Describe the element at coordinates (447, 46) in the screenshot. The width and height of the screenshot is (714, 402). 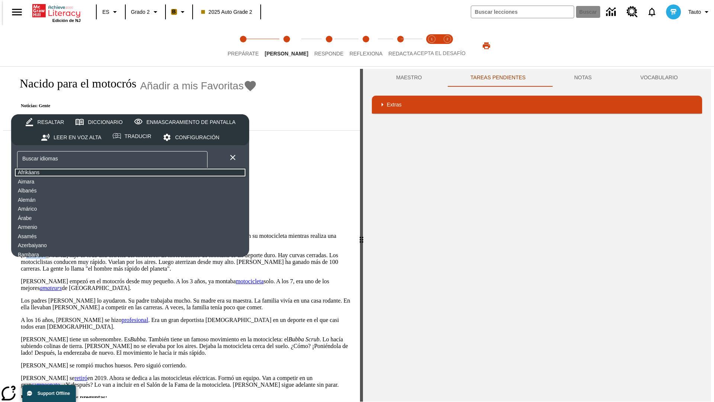
I see `button: Acepta el desafío contesta step 2 of 2` at that location.